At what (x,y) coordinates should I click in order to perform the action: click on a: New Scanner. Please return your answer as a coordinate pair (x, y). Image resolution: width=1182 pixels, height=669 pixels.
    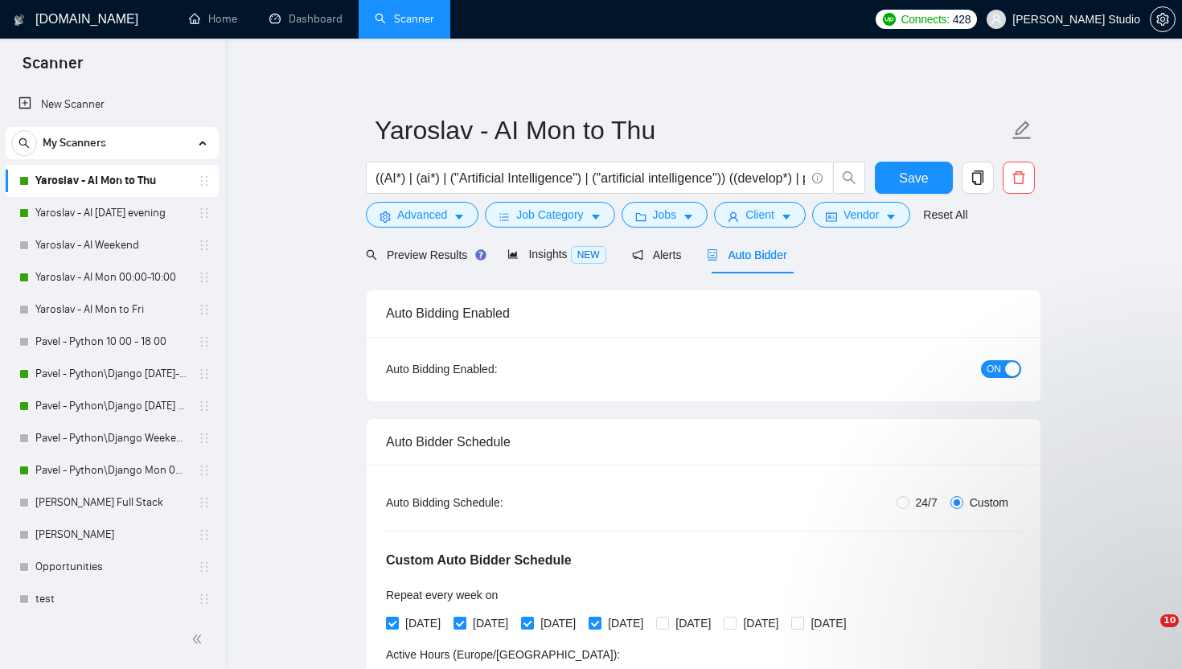
    Looking at the image, I should click on (112, 104).